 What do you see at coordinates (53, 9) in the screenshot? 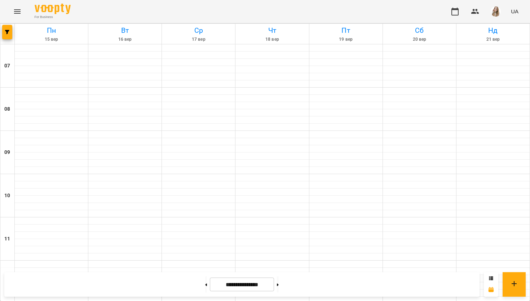
I see `img: Voopty Logo` at bounding box center [53, 9].